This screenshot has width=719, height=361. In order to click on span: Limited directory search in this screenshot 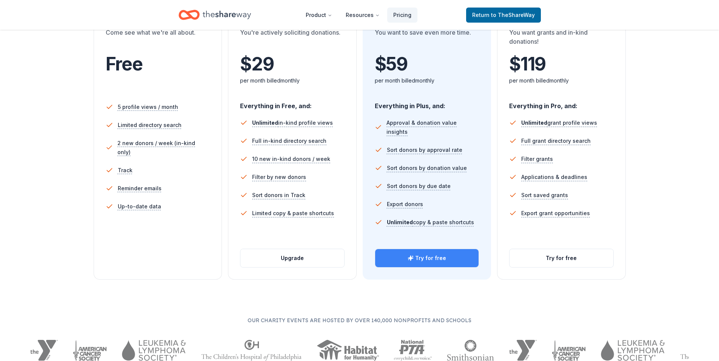, I will do `click(149, 125)`.